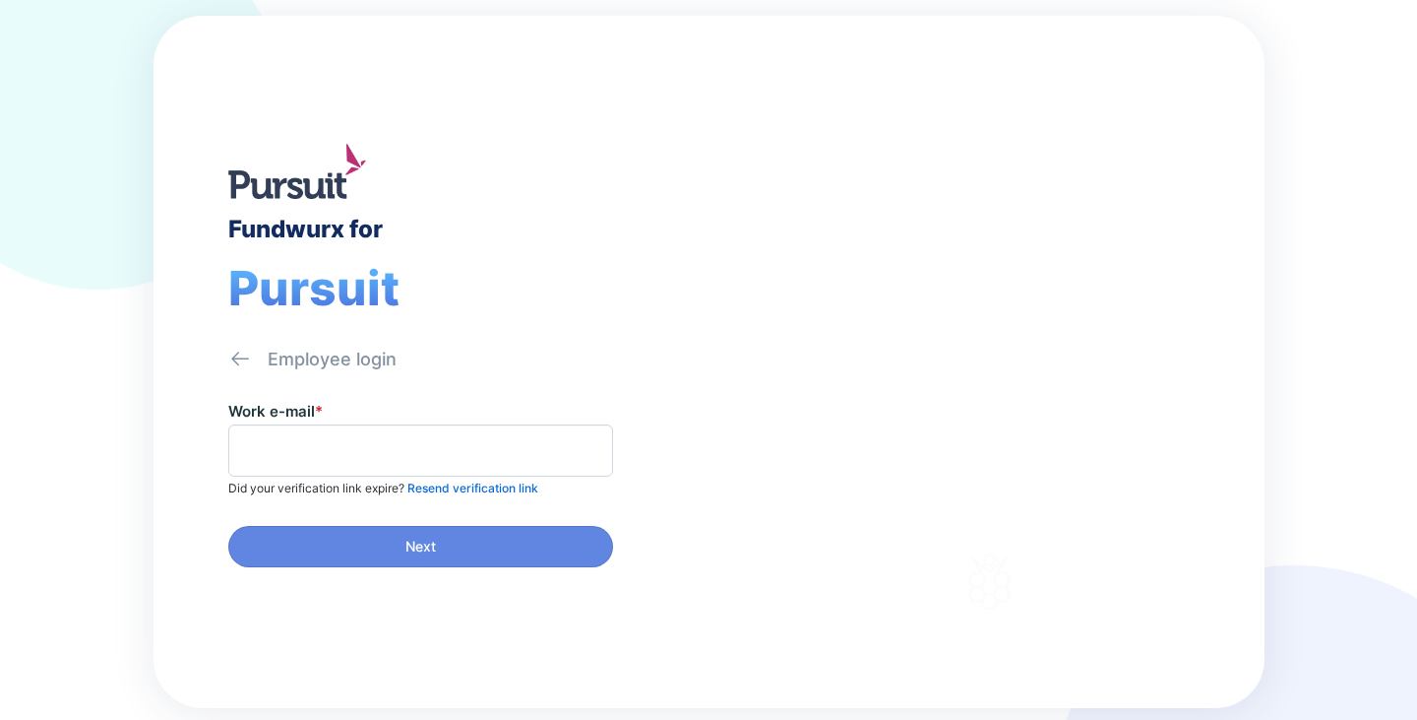 The height and width of the screenshot is (720, 1417). I want to click on div: Employee login, so click(332, 359).